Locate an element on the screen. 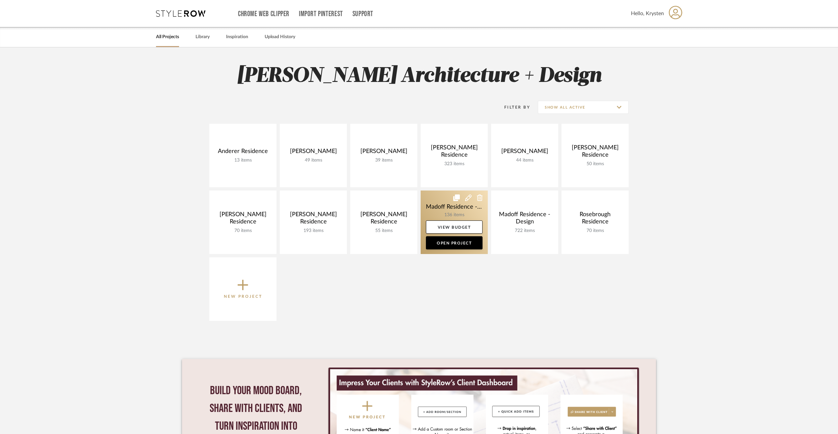 The width and height of the screenshot is (838, 434). a: Chrome Web Clipper is located at coordinates (264, 14).